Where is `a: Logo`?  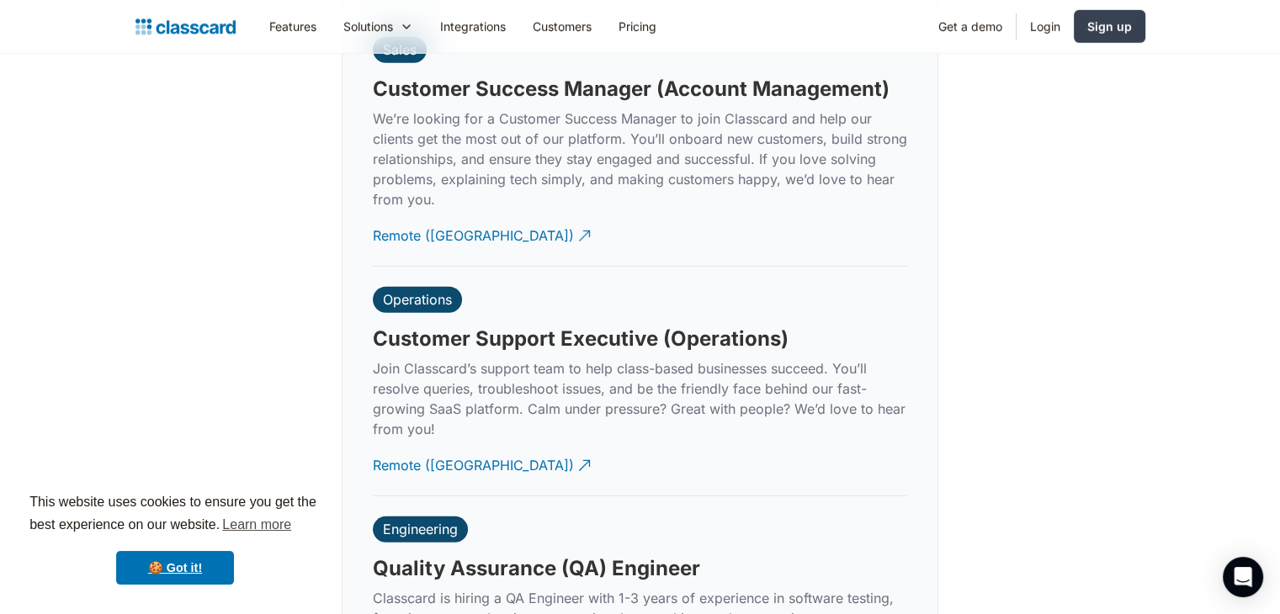 a: Logo is located at coordinates (185, 27).